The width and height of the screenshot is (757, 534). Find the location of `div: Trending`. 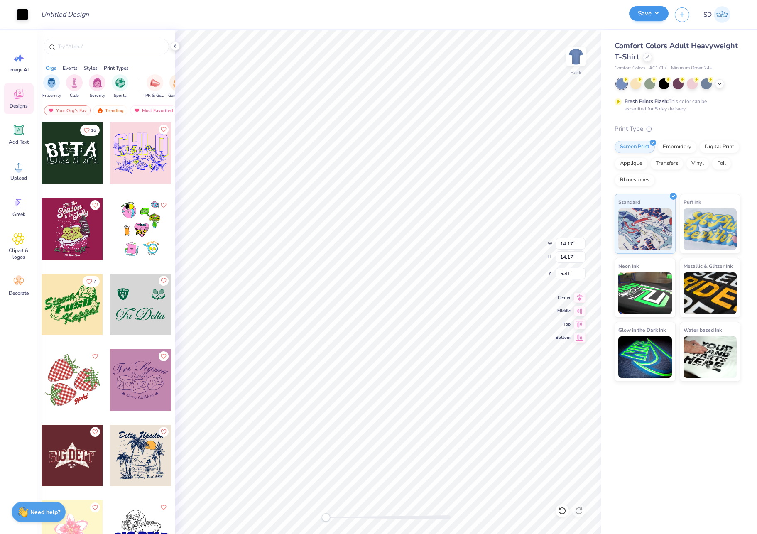

div: Trending is located at coordinates (110, 111).